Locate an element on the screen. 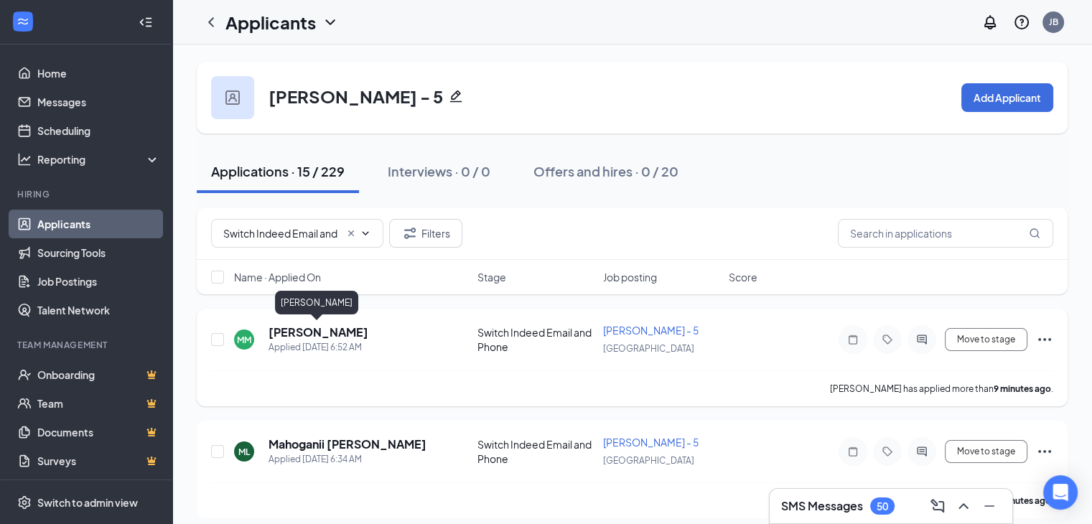  button: Filter Filters is located at coordinates (426, 233).